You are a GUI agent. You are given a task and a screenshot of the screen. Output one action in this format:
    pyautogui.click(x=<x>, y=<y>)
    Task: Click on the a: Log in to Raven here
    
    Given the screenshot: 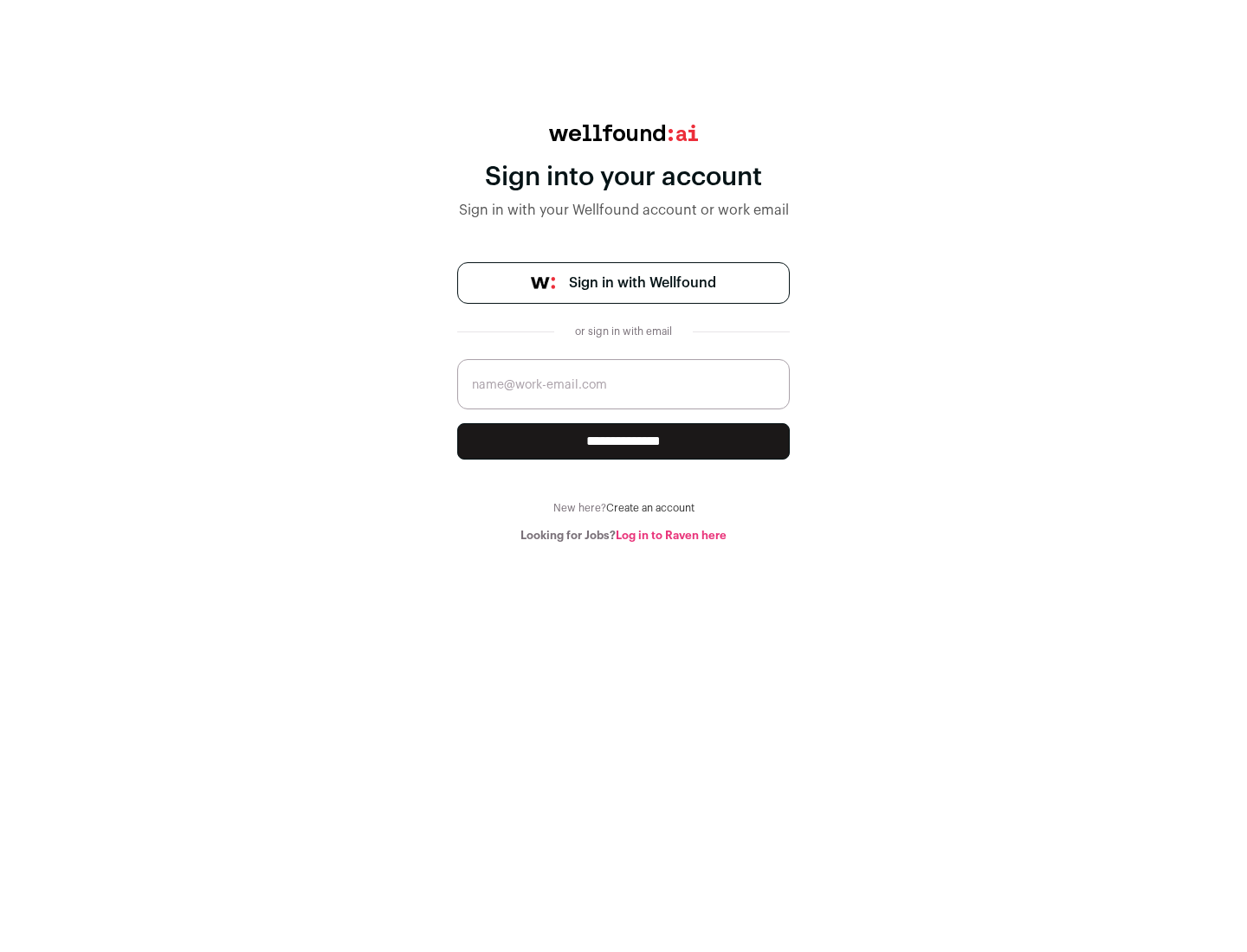 What is the action you would take?
    pyautogui.click(x=671, y=535)
    